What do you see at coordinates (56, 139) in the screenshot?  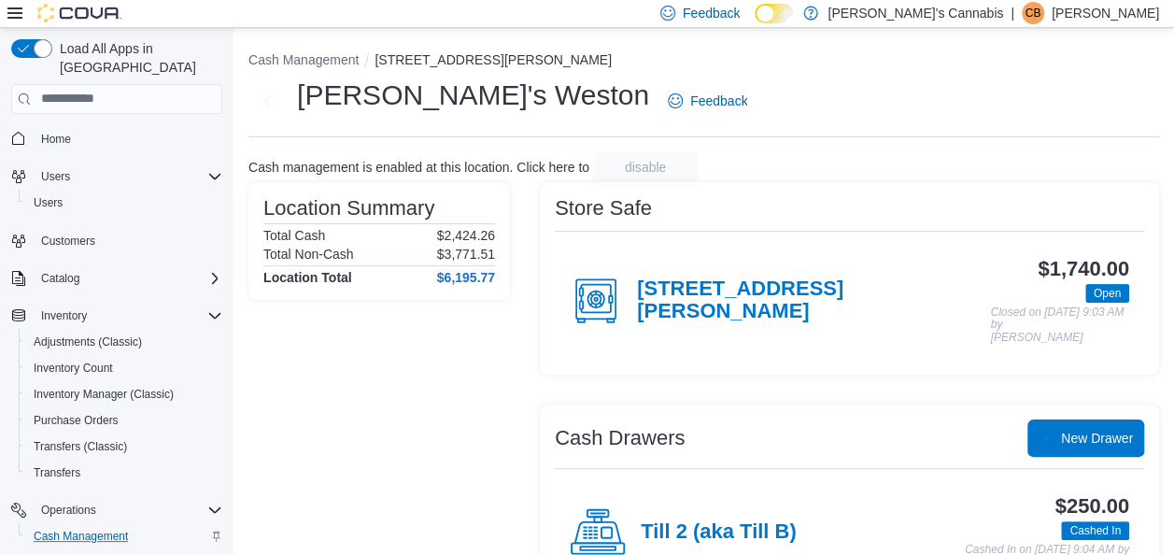 I see `a: Home` at bounding box center [56, 139].